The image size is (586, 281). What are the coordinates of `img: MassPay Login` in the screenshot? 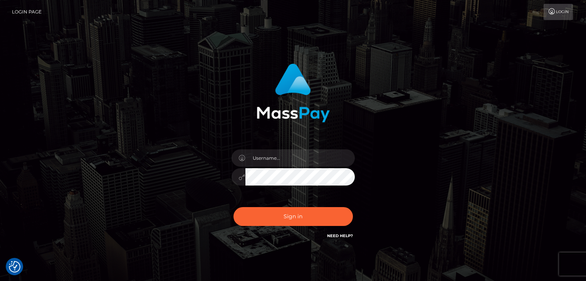 It's located at (293, 93).